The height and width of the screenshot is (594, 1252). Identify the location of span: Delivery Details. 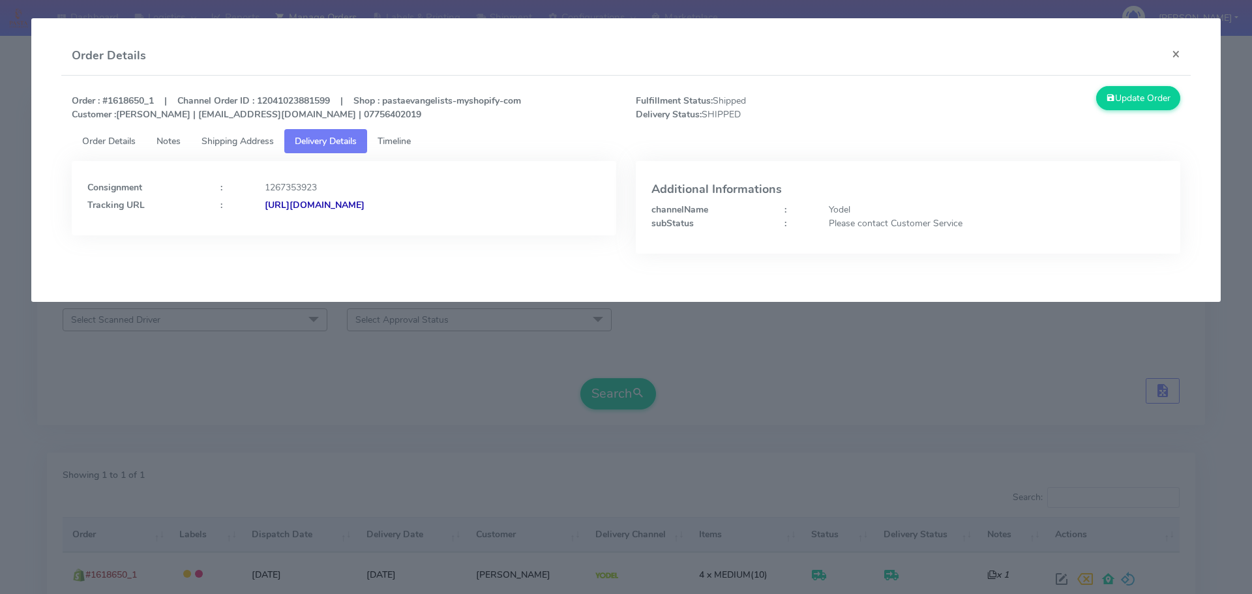
(325, 141).